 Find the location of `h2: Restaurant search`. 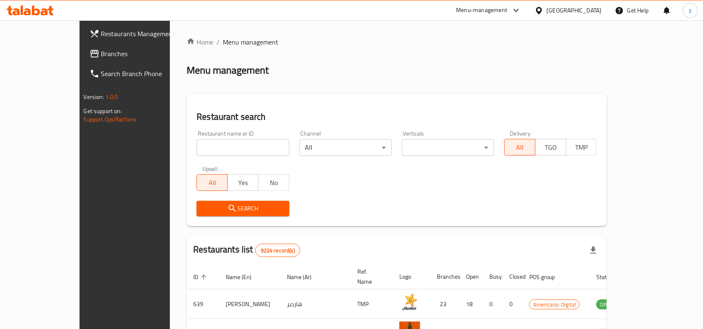

h2: Restaurant search is located at coordinates (396, 117).